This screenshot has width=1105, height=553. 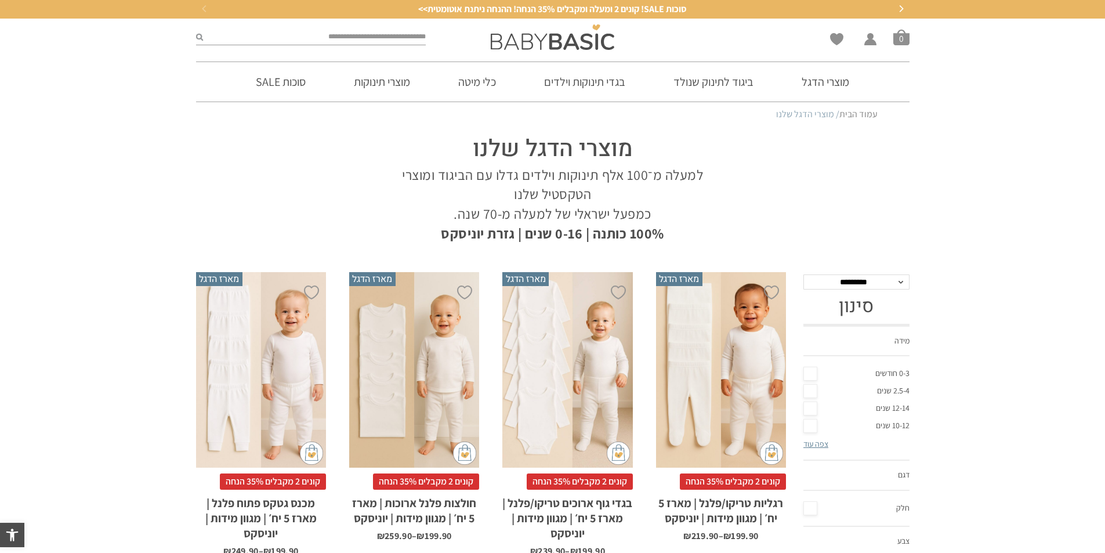 What do you see at coordinates (856, 391) in the screenshot?
I see `a: 2.5-4 שנים` at bounding box center [856, 391].